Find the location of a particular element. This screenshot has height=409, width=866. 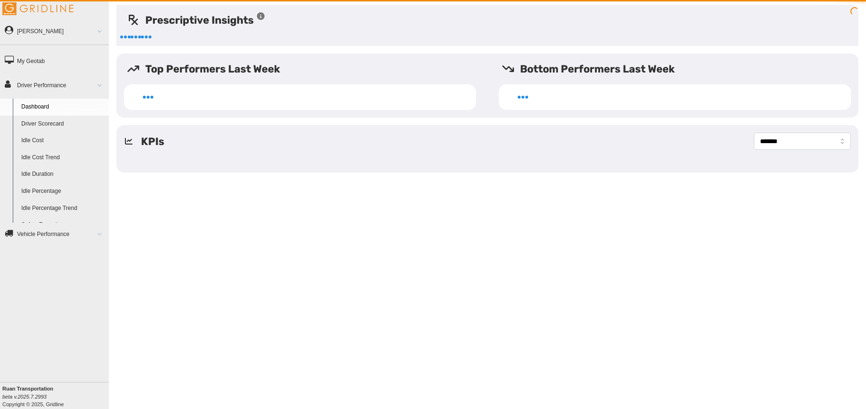

div: Copyright © 2025, Gridline is located at coordinates (55, 396).